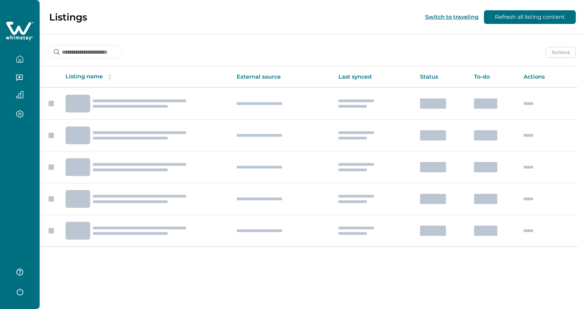 The height and width of the screenshot is (309, 584). Describe the element at coordinates (282, 77) in the screenshot. I see `th: External source` at that location.